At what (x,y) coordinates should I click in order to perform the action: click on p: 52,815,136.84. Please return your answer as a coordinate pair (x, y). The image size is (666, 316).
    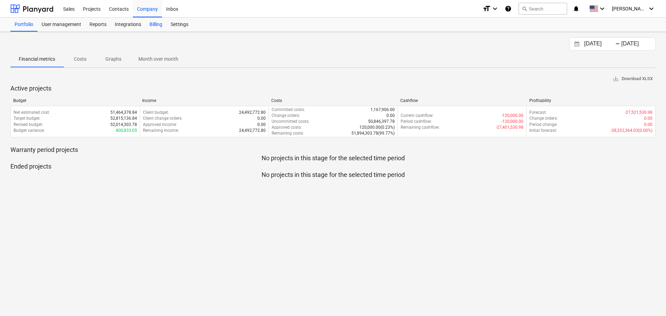
    Looking at the image, I should click on (123, 118).